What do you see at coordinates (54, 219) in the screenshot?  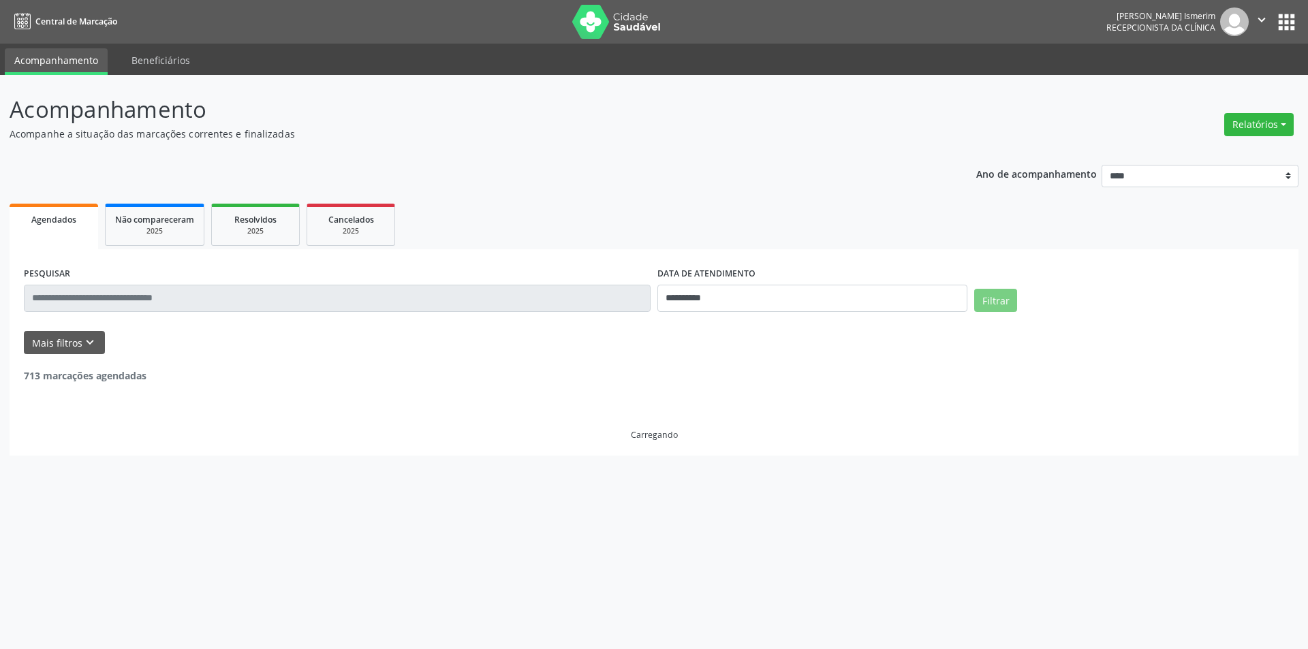 I see `span: Agendados` at bounding box center [54, 219].